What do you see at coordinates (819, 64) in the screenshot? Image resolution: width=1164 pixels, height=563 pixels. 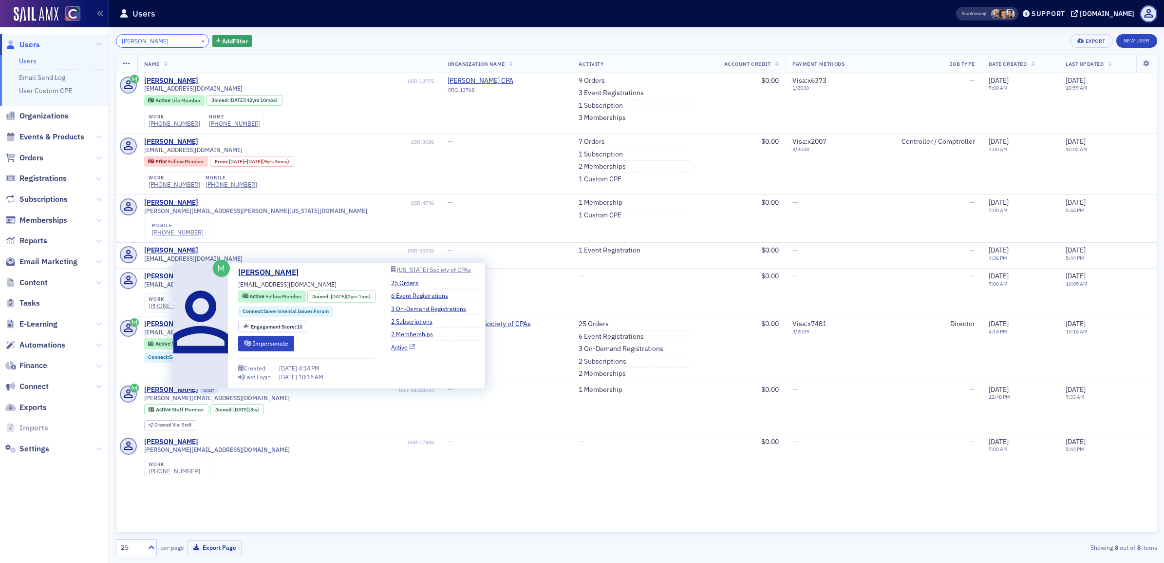 I see `span: Payment Methods` at bounding box center [819, 64].